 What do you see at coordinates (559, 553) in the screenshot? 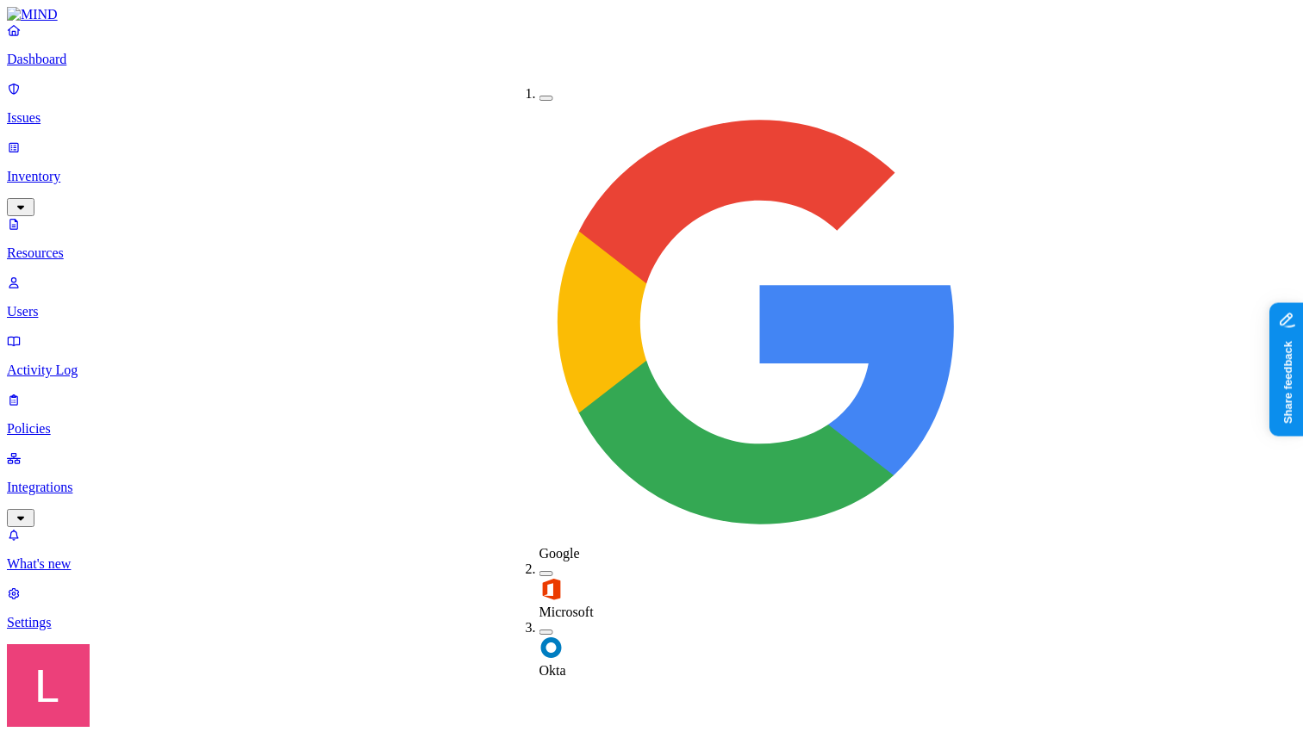
I see `span: Google` at bounding box center [559, 553].